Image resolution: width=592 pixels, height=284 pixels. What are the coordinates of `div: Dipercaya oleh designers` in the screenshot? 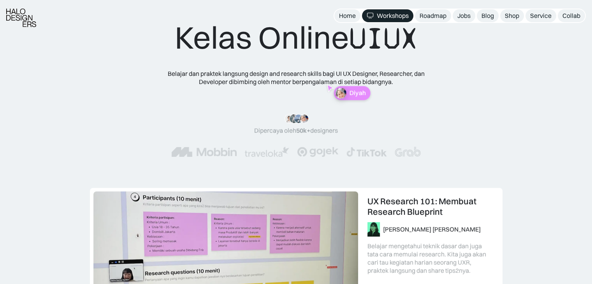 It's located at (296, 130).